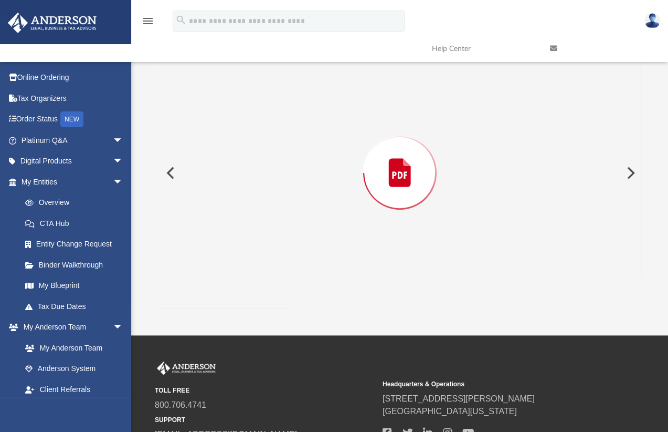 The image size is (668, 432). Describe the element at coordinates (71, 348) in the screenshot. I see `a: My Anderson Team` at that location.